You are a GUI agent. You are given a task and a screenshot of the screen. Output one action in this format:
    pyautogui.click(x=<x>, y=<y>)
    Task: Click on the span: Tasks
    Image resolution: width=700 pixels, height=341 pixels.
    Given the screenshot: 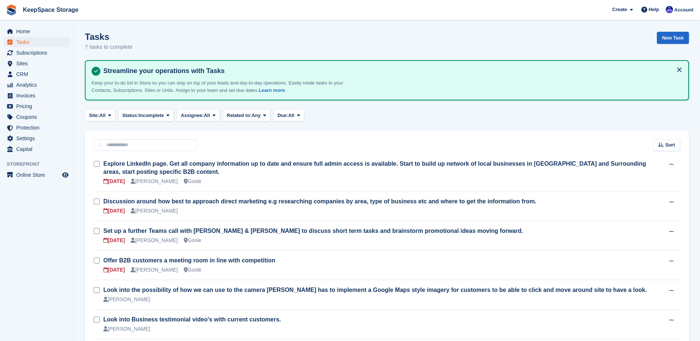 What is the action you would take?
    pyautogui.click(x=38, y=42)
    